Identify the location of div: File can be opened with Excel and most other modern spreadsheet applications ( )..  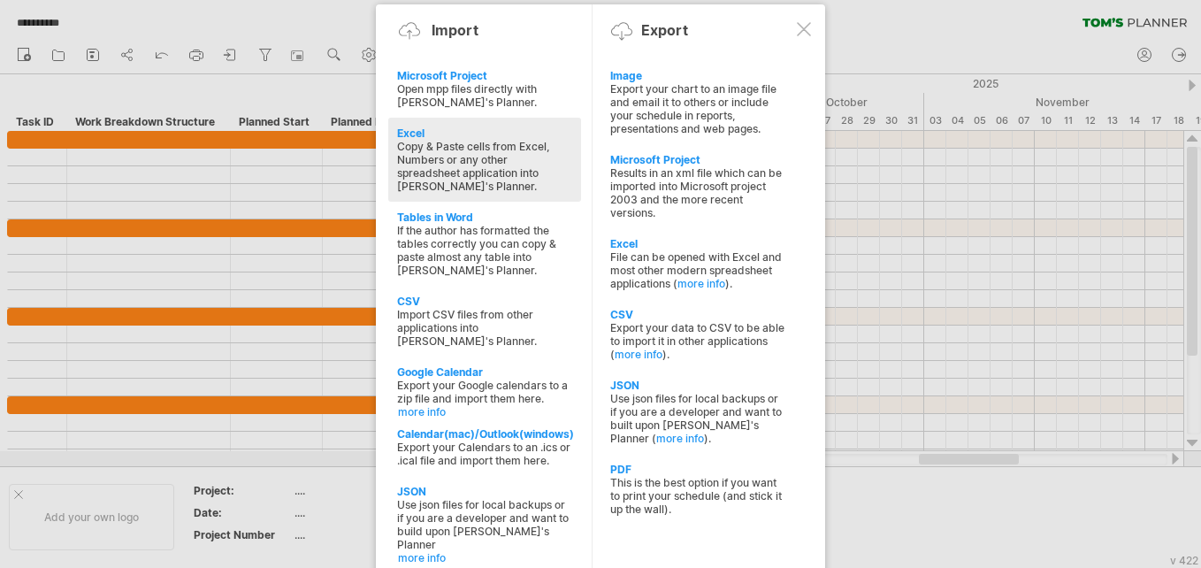
(698, 270).